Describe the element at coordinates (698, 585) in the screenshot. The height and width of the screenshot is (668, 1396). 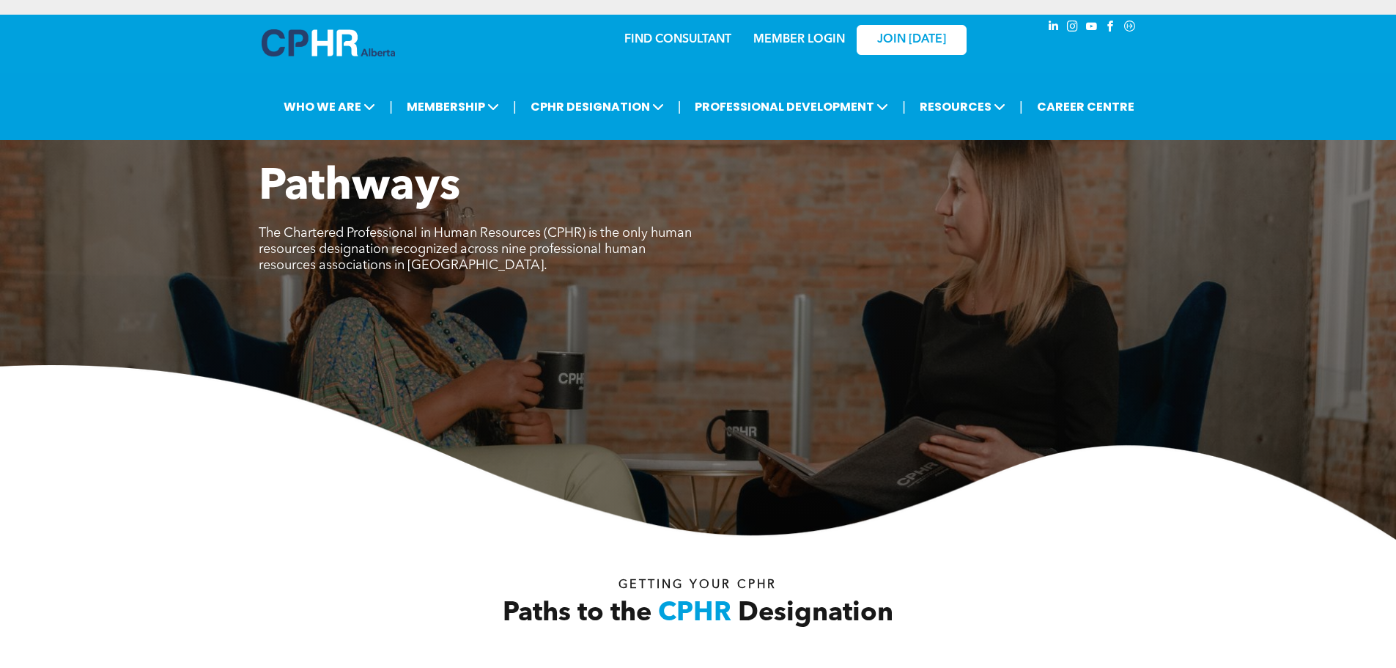
I see `span: Getting your Cphr` at that location.